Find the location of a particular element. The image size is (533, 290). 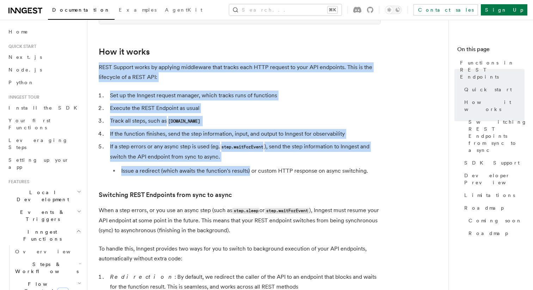

a: Sign Up is located at coordinates (504, 10).